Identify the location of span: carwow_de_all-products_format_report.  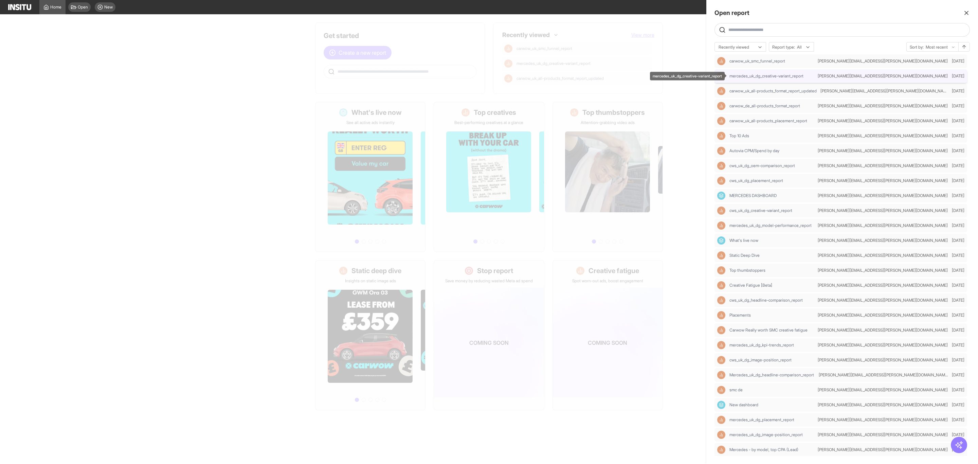
(765, 106).